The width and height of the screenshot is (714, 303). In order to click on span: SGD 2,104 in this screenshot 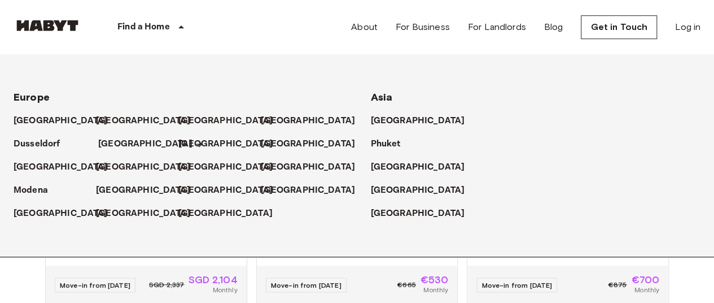, I will do `click(213, 279)`.